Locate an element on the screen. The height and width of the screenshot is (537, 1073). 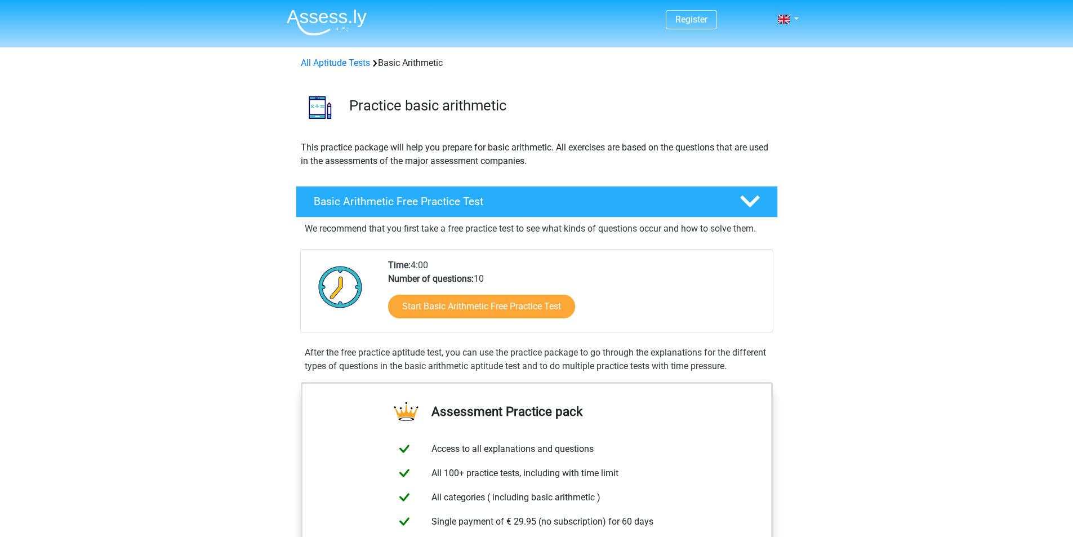
div: 4:00 10 is located at coordinates (576, 295).